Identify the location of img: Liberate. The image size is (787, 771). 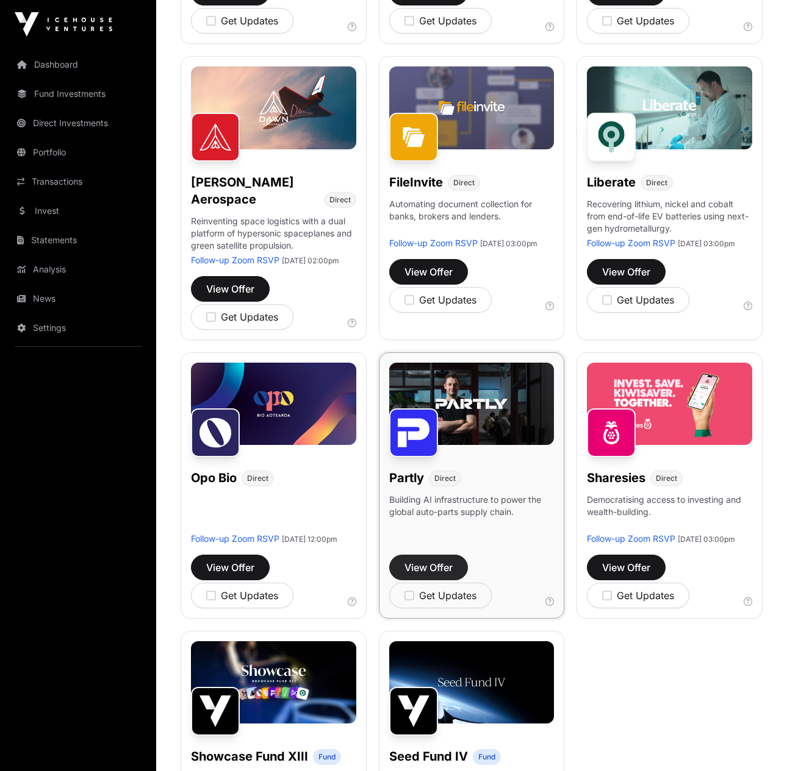
(611, 137).